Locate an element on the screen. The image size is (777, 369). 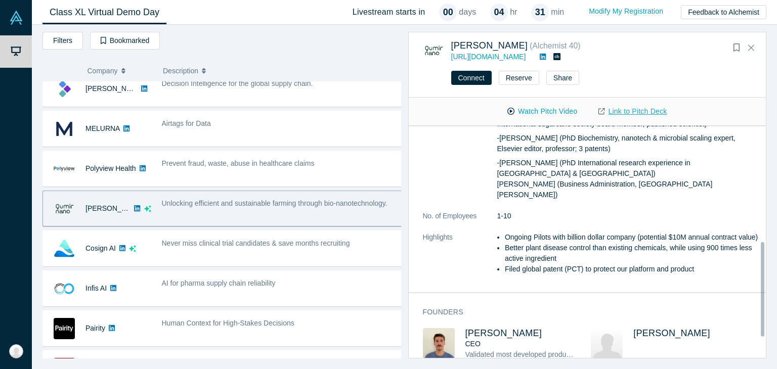
img: Cosign AI's Logo is located at coordinates (64, 249).